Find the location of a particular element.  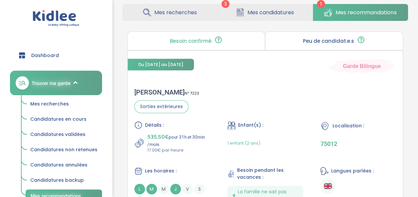

a: Candidatures annulées is located at coordinates (64, 166).